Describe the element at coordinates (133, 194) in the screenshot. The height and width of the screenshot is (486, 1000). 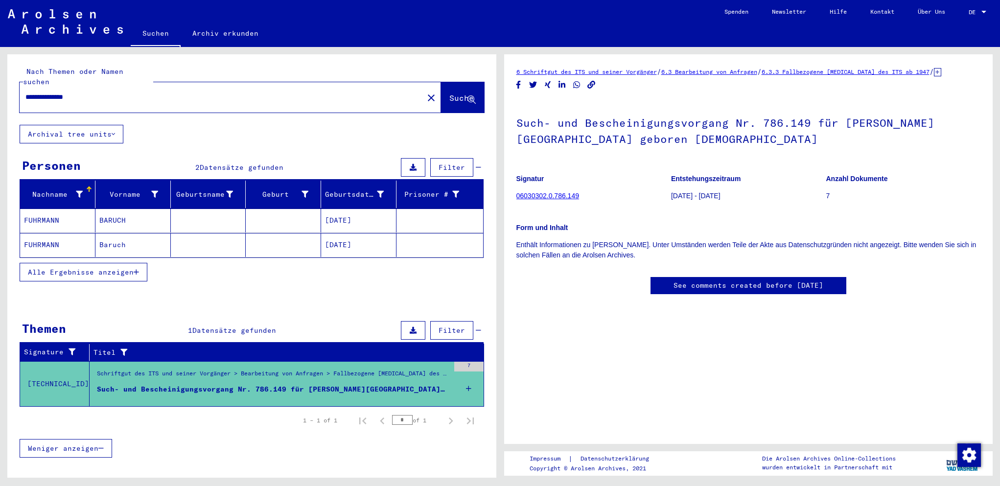
I see `mat-header-cell: Vorname` at that location.